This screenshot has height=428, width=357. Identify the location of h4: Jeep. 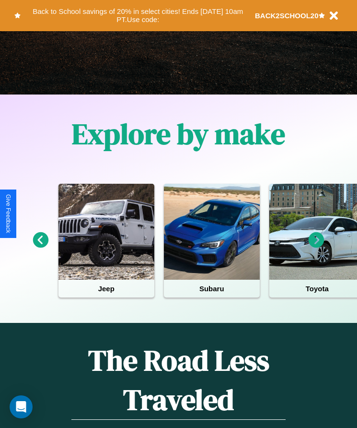
(106, 288).